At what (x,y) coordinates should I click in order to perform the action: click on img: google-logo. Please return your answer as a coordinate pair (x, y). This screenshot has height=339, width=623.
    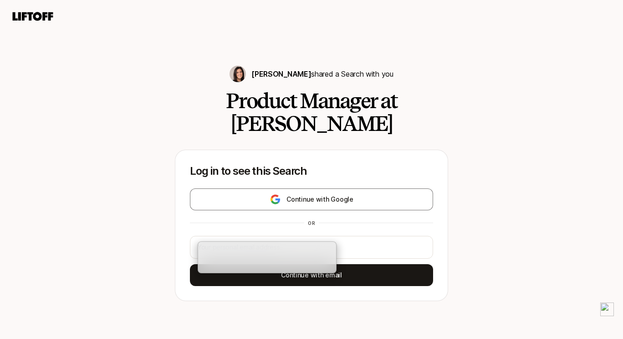
    Looking at the image, I should click on (275, 199).